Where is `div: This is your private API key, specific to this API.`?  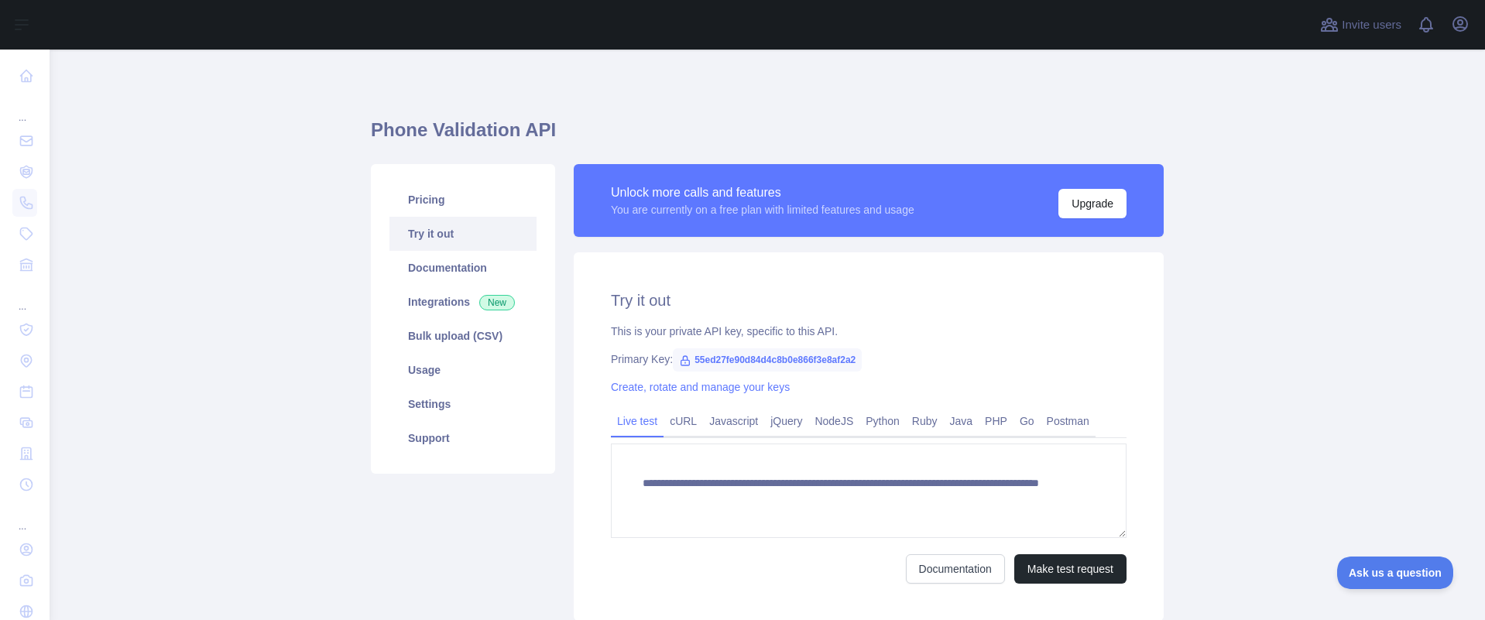 div: This is your private API key, specific to this API. is located at coordinates (868, 331).